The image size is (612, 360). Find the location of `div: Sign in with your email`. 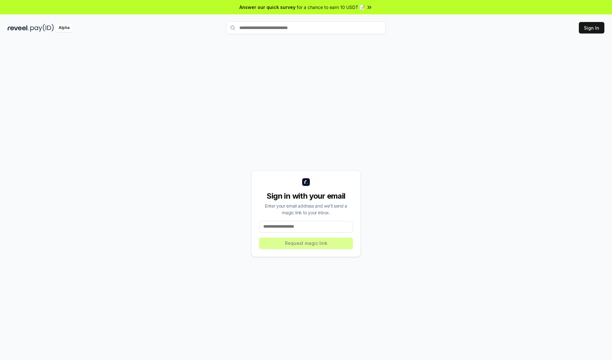

div: Sign in with your email is located at coordinates (306, 196).